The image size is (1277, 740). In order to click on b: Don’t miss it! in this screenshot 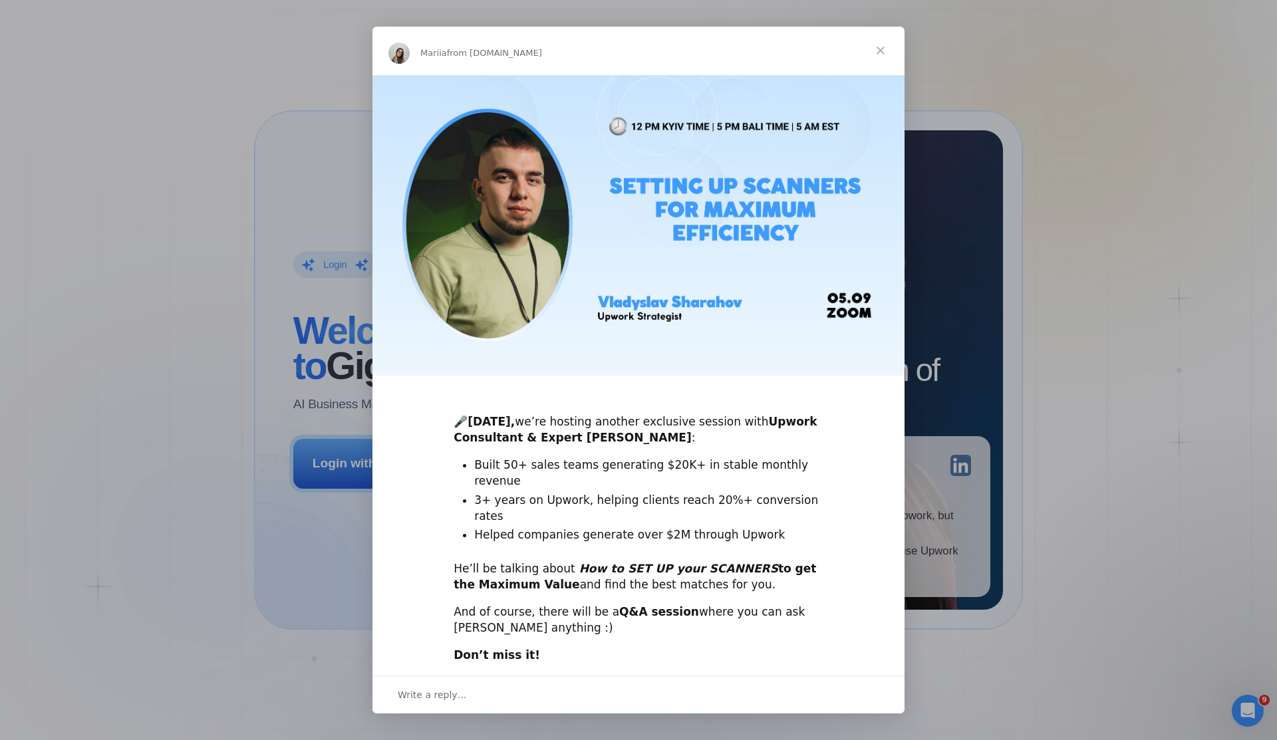, I will do `click(497, 655)`.